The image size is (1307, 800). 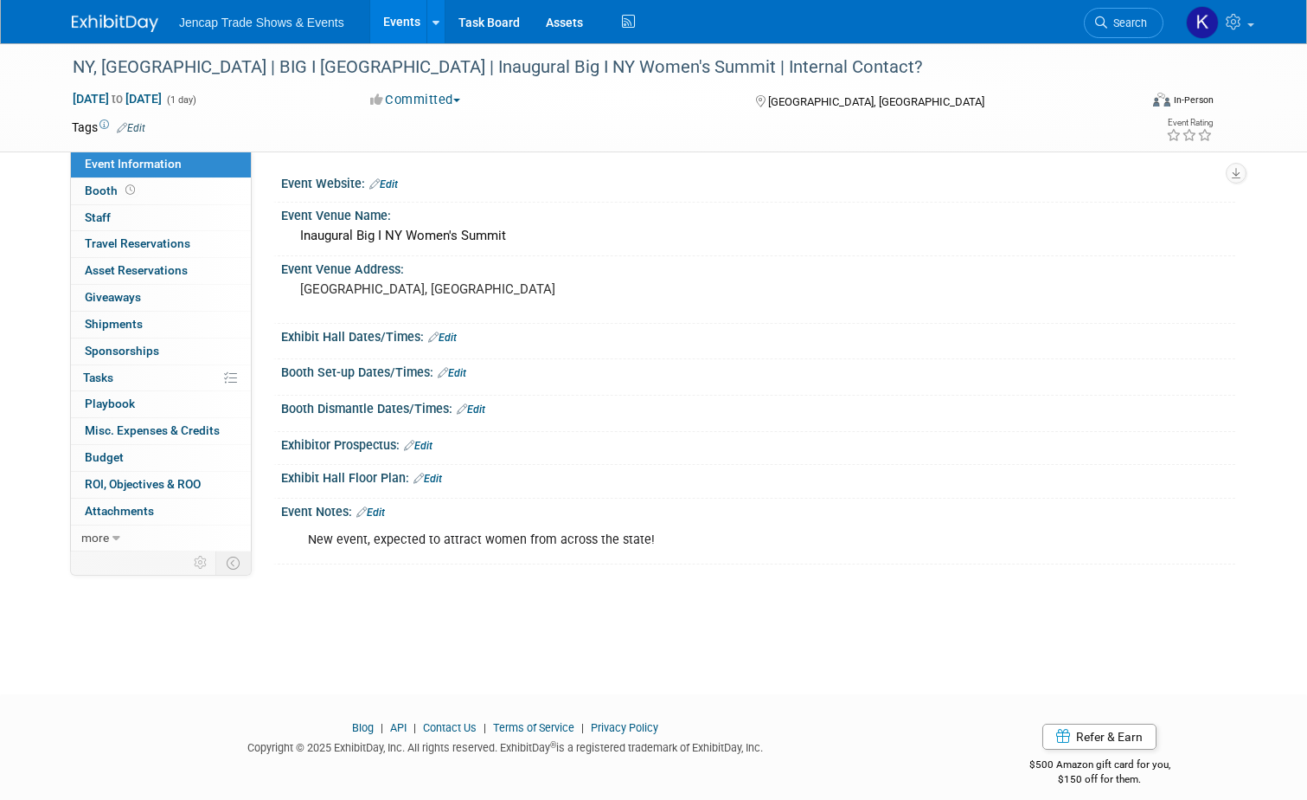 What do you see at coordinates (133, 164) in the screenshot?
I see `span: Event Information` at bounding box center [133, 164].